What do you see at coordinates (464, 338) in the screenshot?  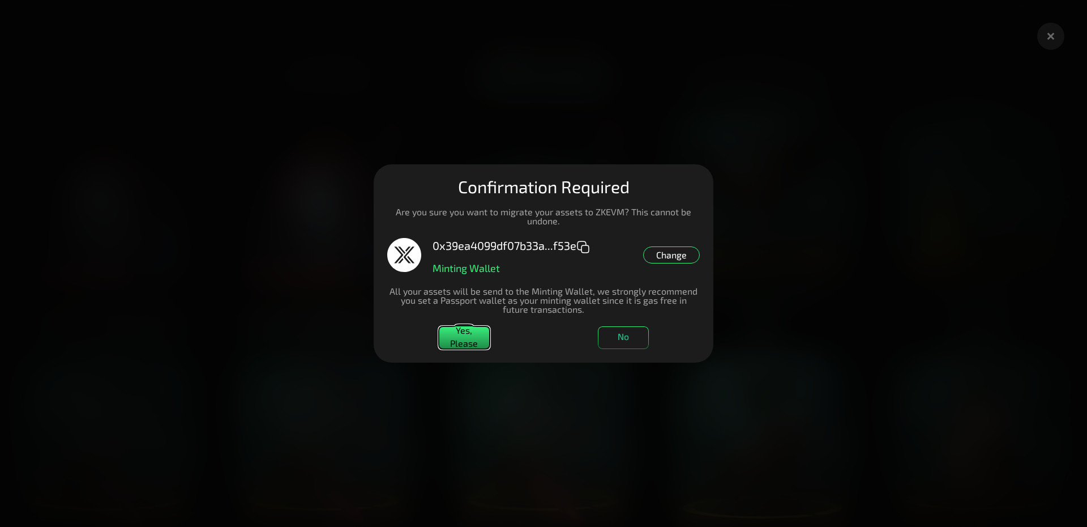 I see `button: Yes, Please` at bounding box center [464, 338].